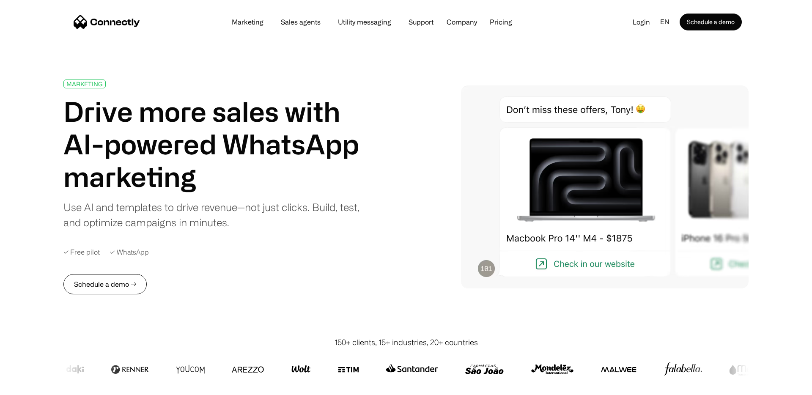  What do you see at coordinates (129, 252) in the screenshot?
I see `div: ✓ WhatsApp` at bounding box center [129, 252].